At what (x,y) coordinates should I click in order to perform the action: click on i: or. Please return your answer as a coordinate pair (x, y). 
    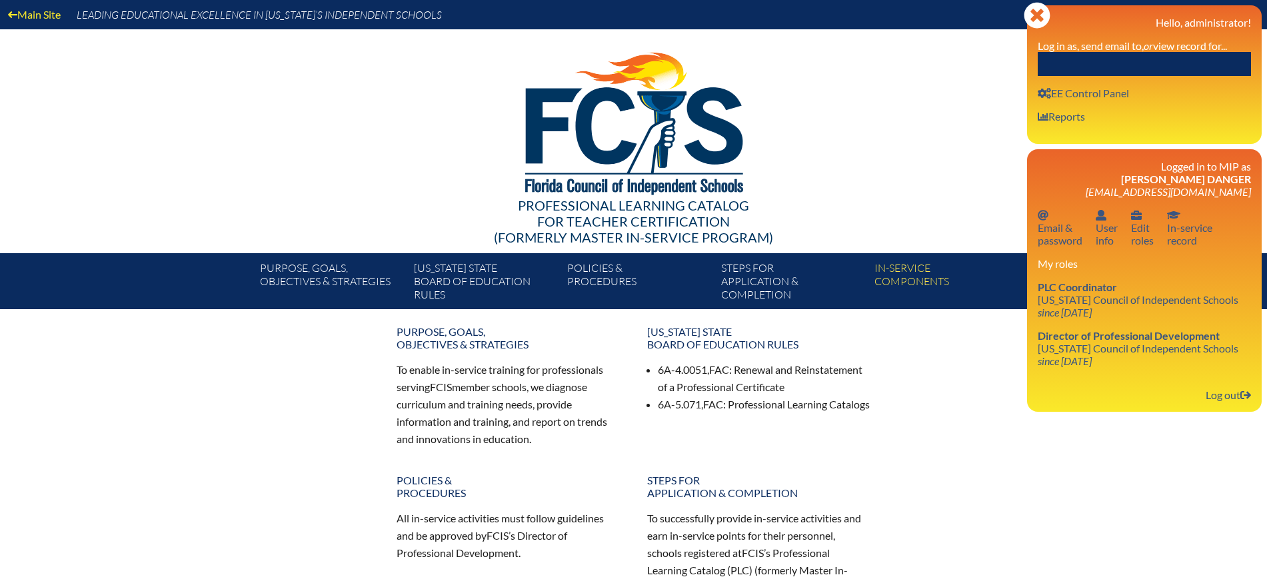
    Looking at the image, I should click on (1149, 45).